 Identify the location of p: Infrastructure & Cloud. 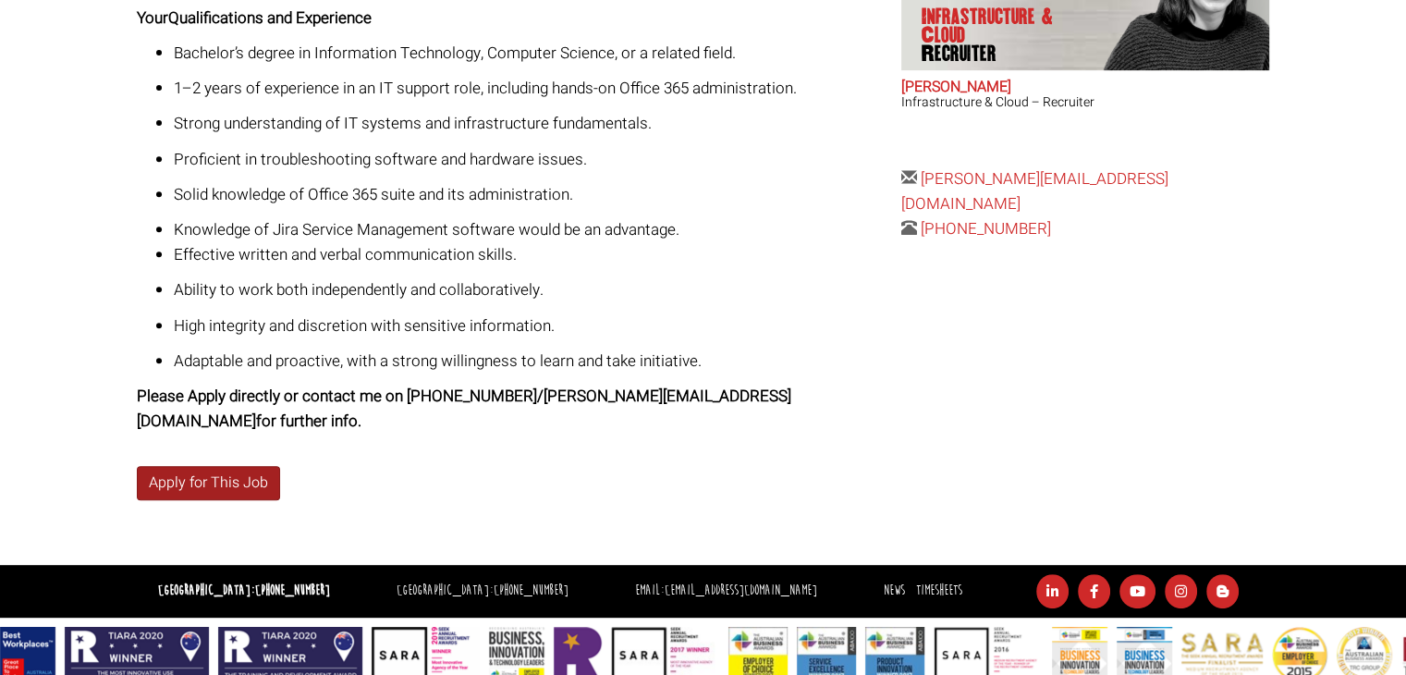
(993, 35).